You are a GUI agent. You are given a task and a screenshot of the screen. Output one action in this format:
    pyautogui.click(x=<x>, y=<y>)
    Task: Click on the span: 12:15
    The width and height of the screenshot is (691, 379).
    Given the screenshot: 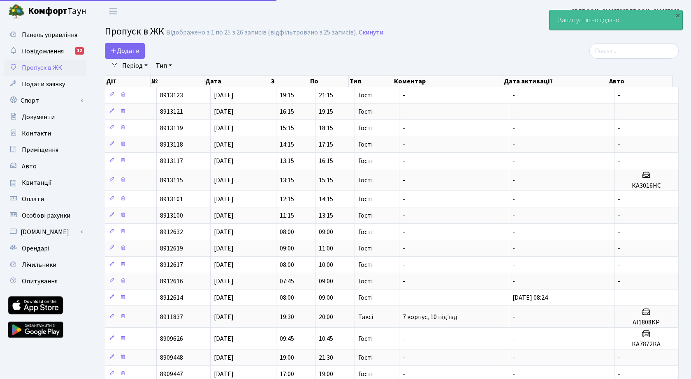 What is the action you would take?
    pyautogui.click(x=287, y=199)
    